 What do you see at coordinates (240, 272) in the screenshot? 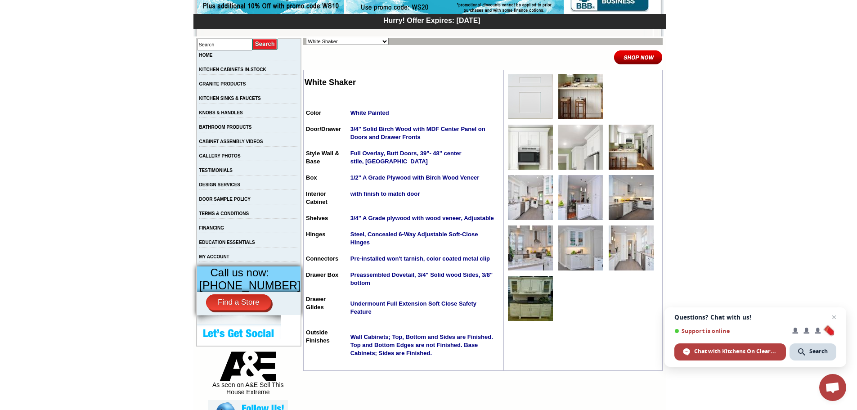
I see `span: Call us now:` at bounding box center [240, 272].